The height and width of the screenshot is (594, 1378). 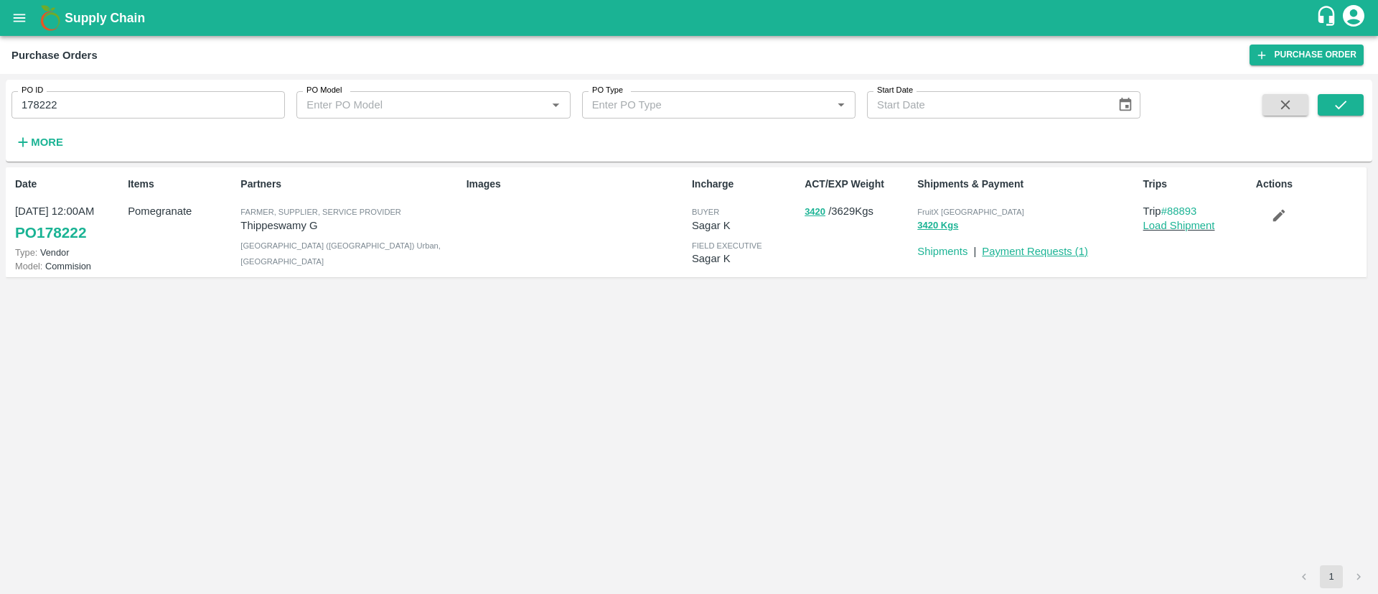 What do you see at coordinates (68, 184) in the screenshot?
I see `p: Date` at bounding box center [68, 184].